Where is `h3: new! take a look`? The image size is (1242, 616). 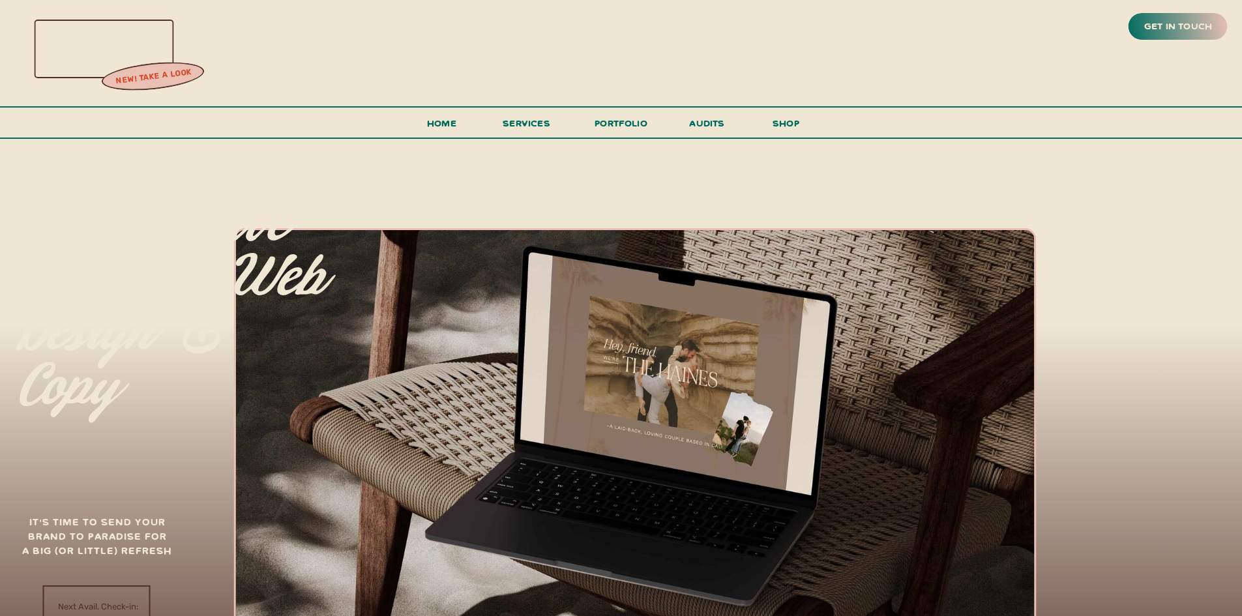 h3: new! take a look is located at coordinates (153, 77).